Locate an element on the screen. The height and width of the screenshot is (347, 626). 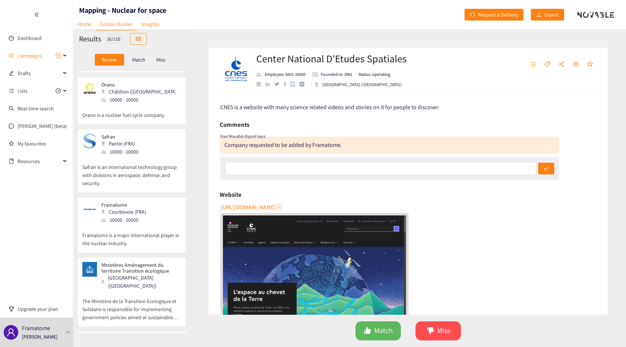
a: Golden Basket is located at coordinates (116, 24).